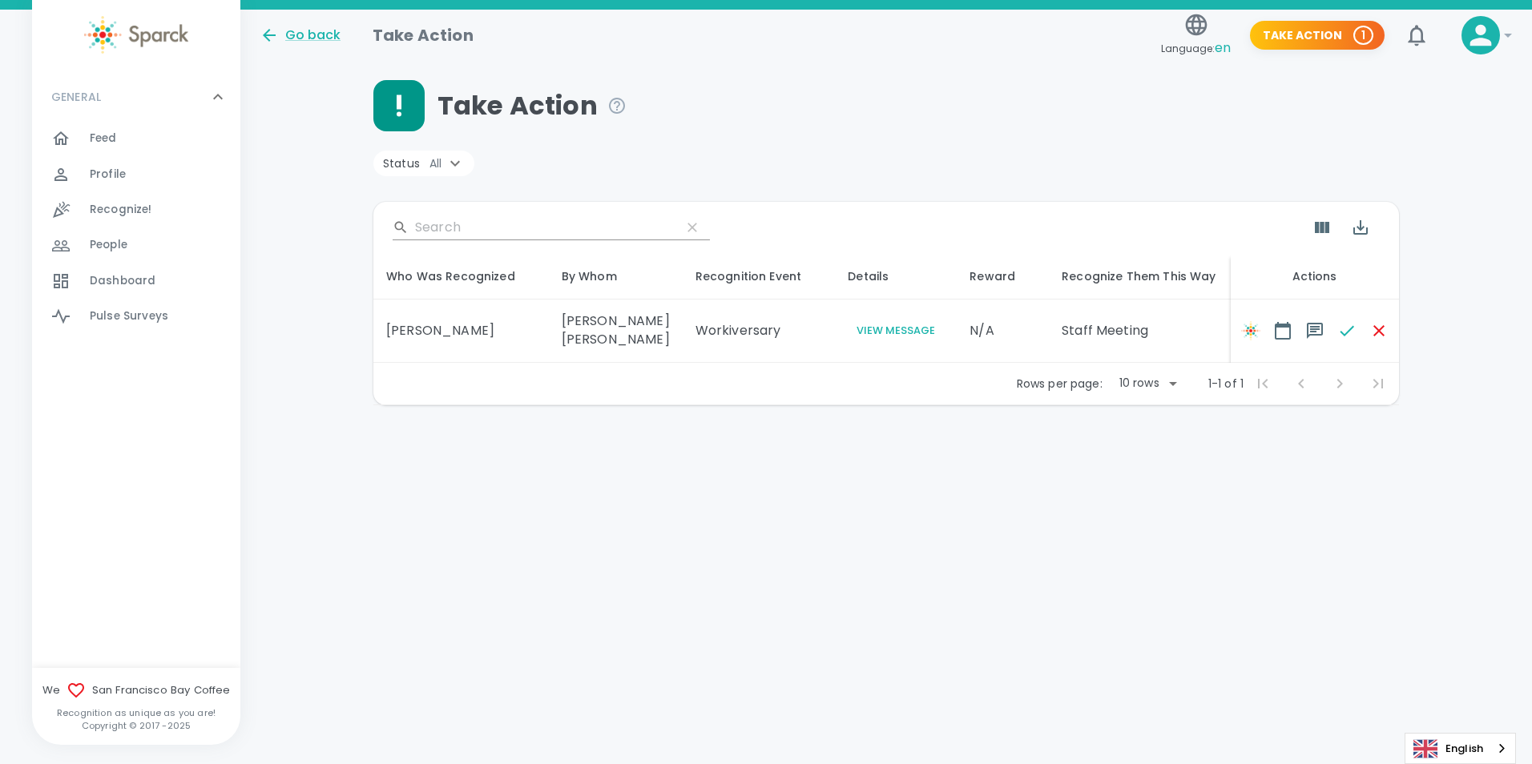 The width and height of the screenshot is (1532, 764). What do you see at coordinates (896, 331) in the screenshot?
I see `button: View Message` at bounding box center [896, 331].